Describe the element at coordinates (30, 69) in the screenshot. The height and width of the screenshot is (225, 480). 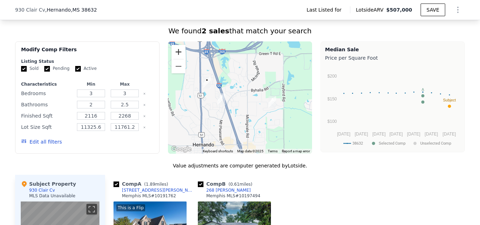
I see `label: Sold` at that location.